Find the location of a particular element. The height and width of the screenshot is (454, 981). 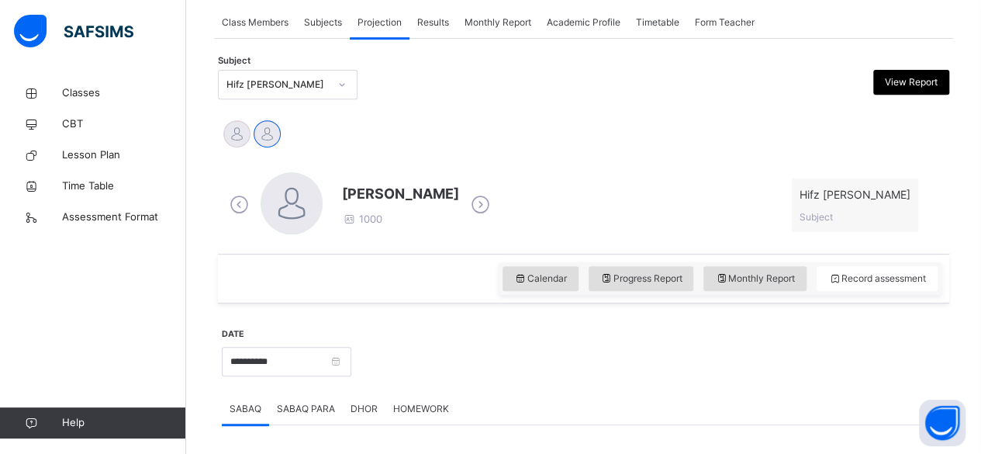

span: Classes is located at coordinates (124, 93).